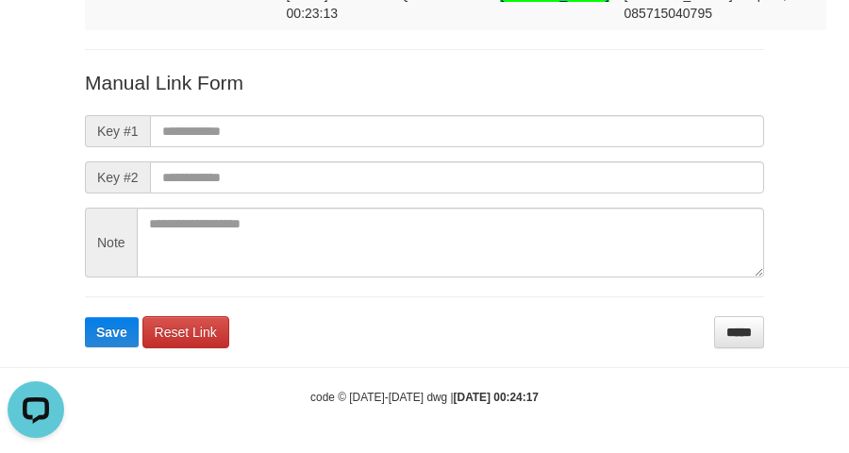 This screenshot has width=849, height=453. Describe the element at coordinates (110, 242) in the screenshot. I see `span: Note` at that location.